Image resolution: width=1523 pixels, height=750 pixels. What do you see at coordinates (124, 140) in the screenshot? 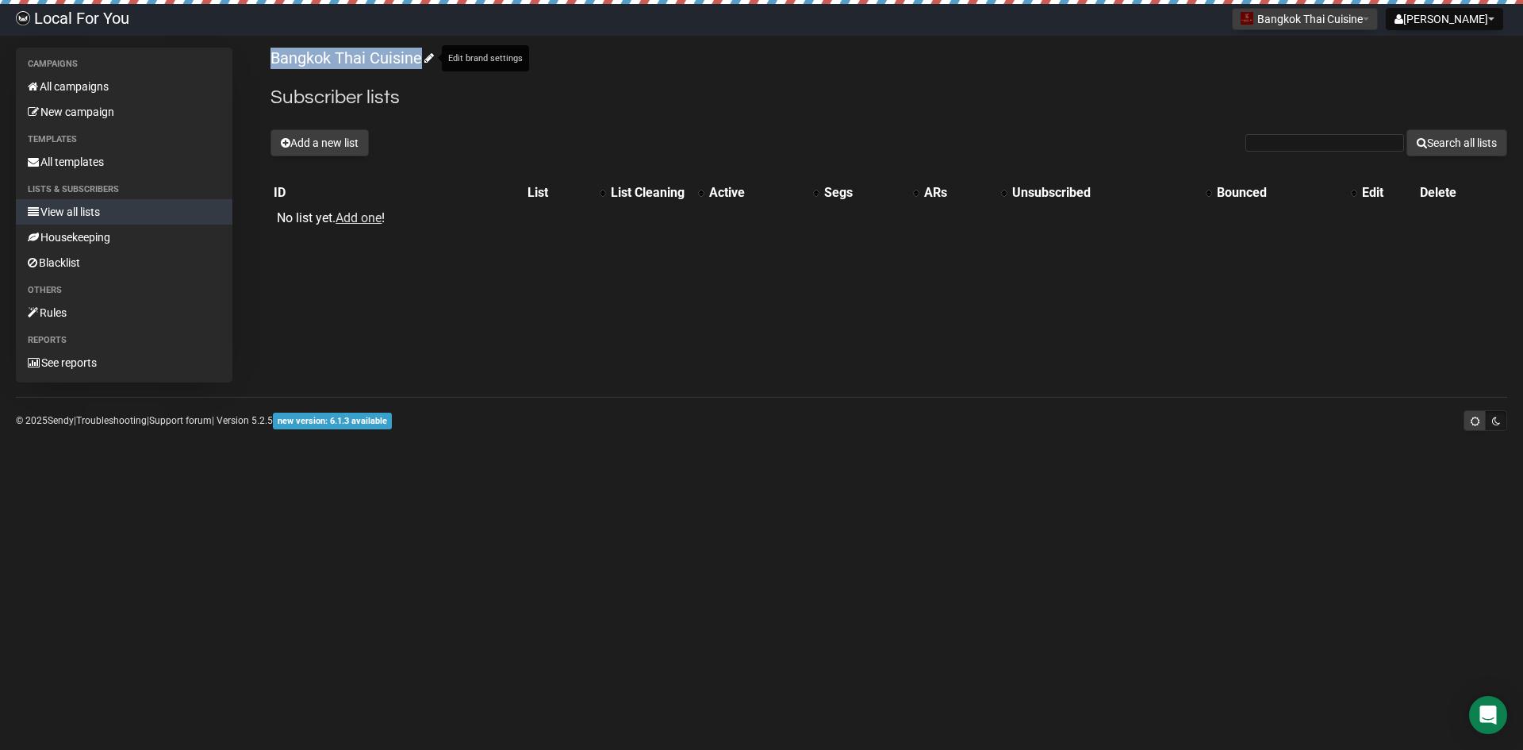
I see `li: Templates` at bounding box center [124, 140].